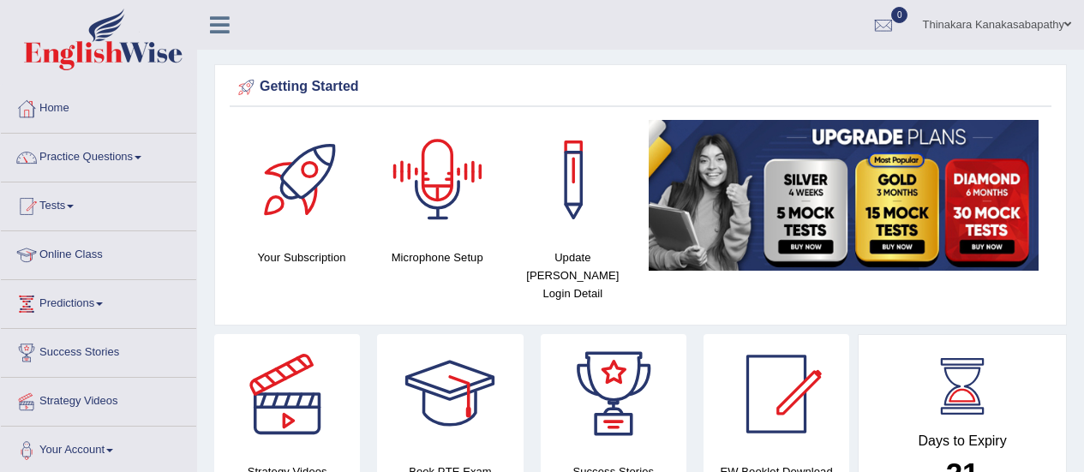  What do you see at coordinates (302, 257) in the screenshot?
I see `h4: Your Subscription` at bounding box center [302, 257].